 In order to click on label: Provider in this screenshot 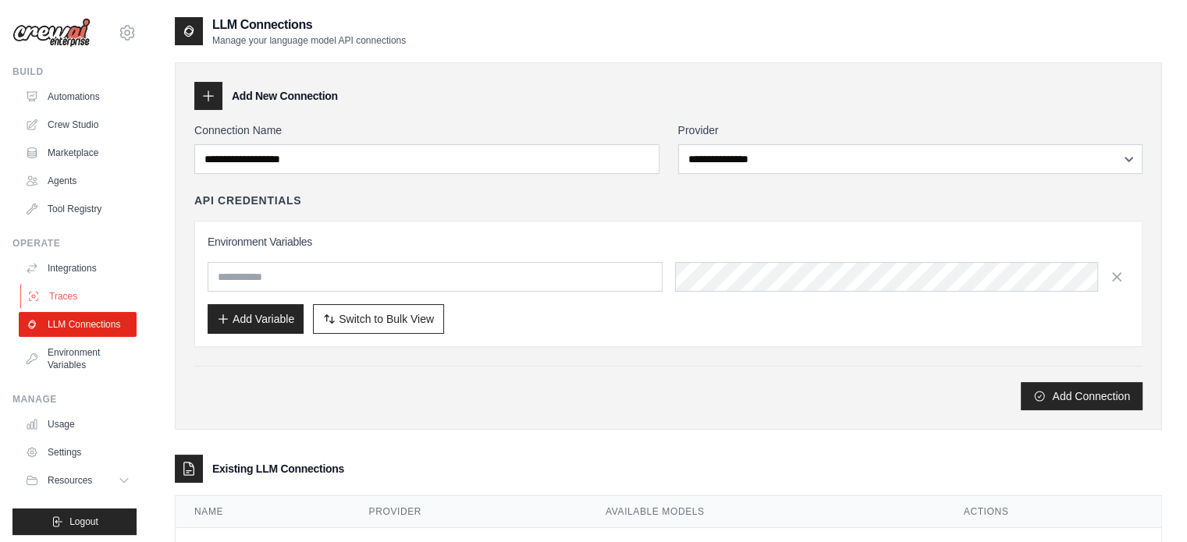, I will do `click(910, 130)`.